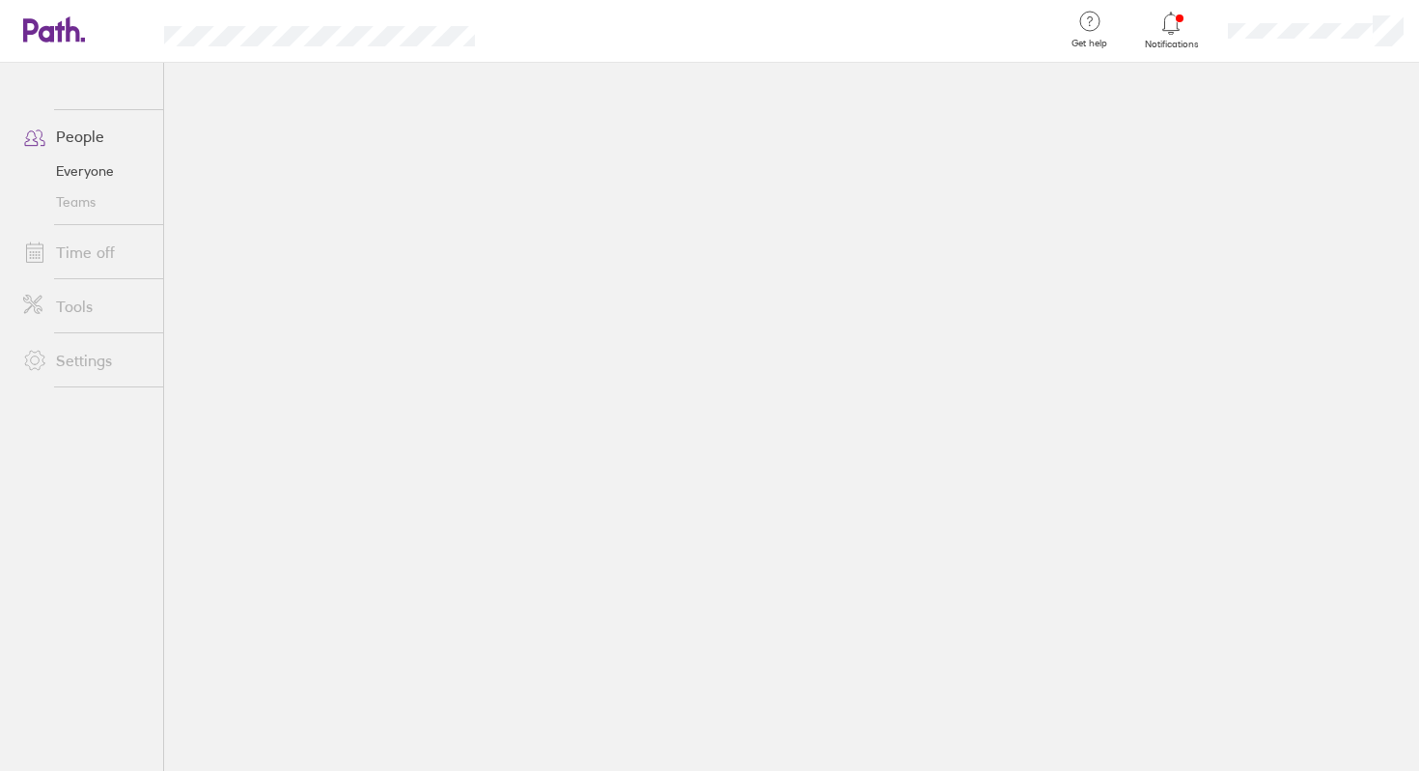 The height and width of the screenshot is (771, 1419). I want to click on a: Settings, so click(85, 360).